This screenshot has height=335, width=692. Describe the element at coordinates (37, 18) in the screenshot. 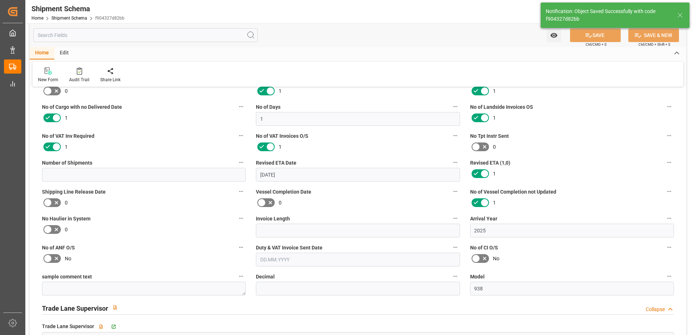

I see `a: Home` at that location.